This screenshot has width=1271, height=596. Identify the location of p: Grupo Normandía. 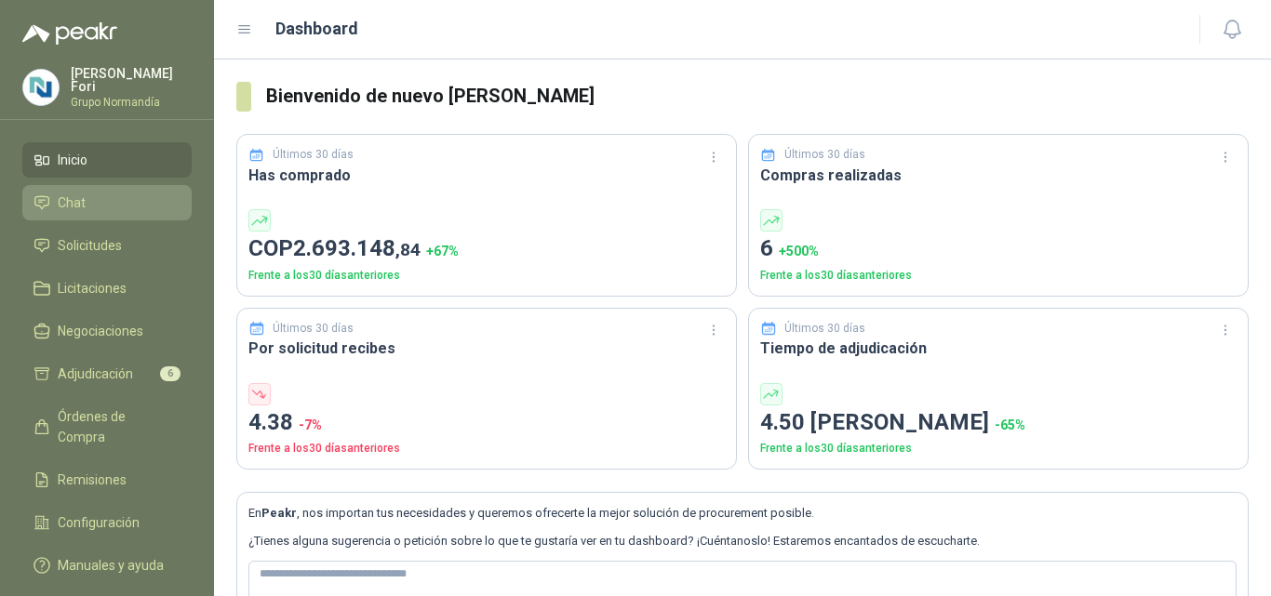
(131, 102).